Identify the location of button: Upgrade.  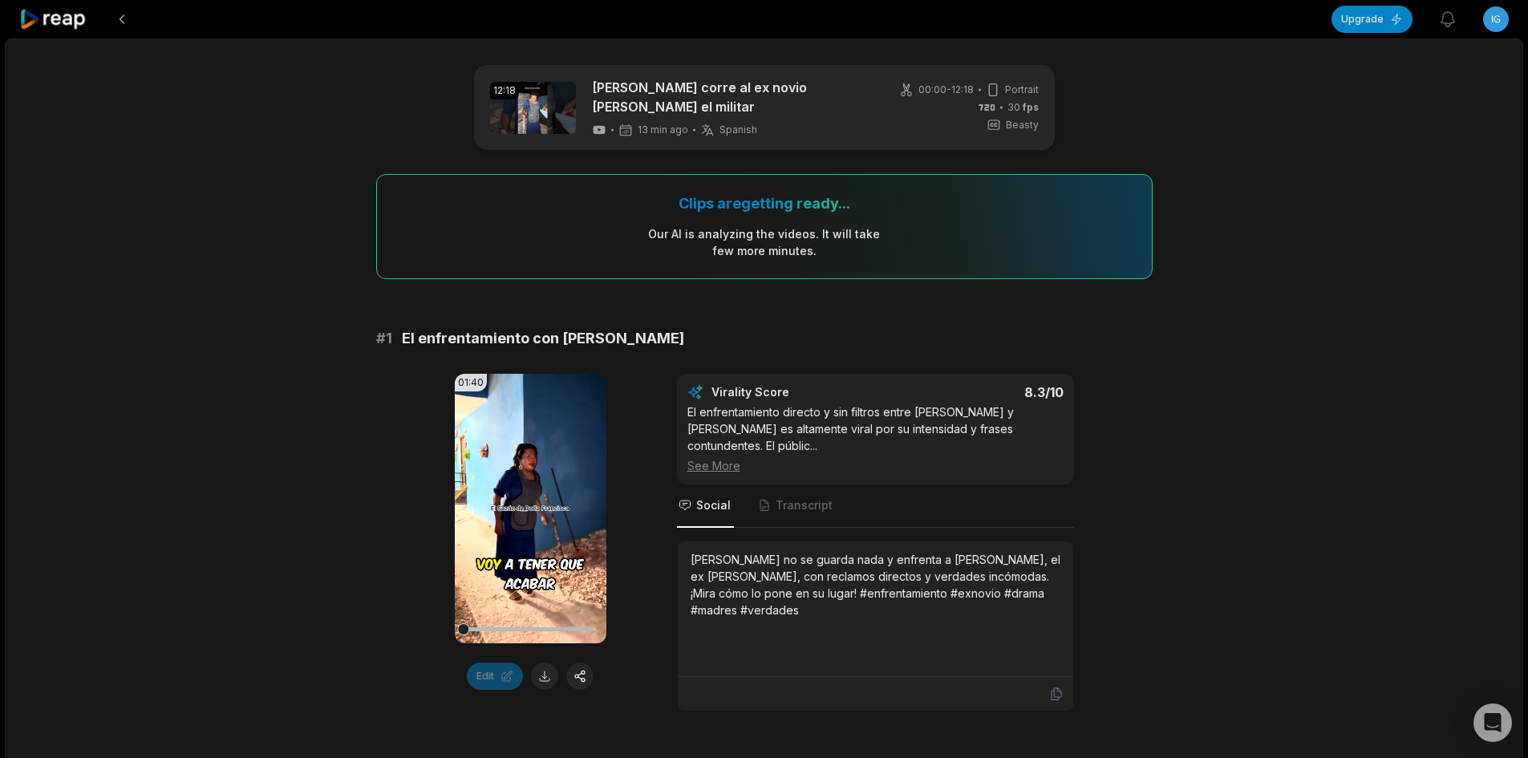
(1372, 19).